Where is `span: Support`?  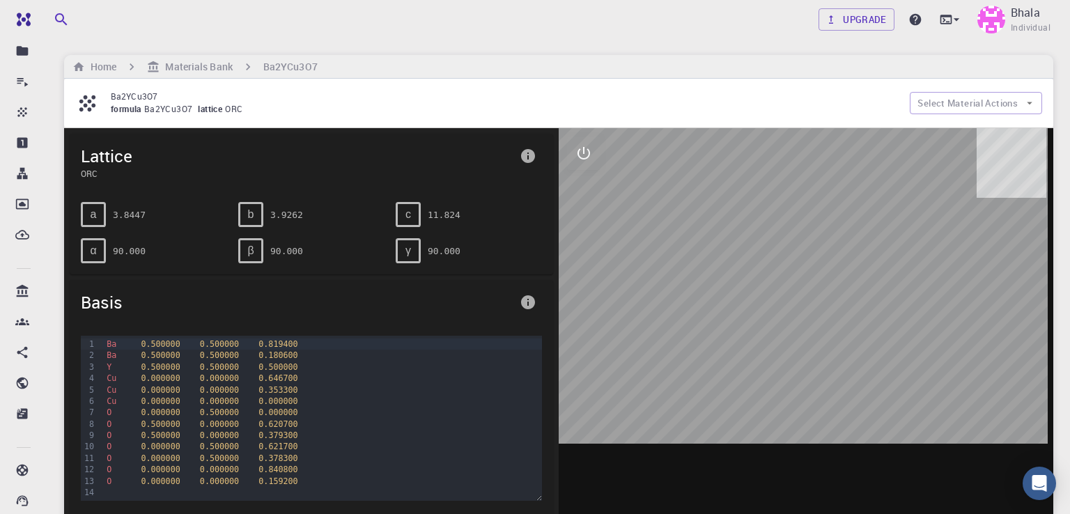
span: Support is located at coordinates (53, 16).